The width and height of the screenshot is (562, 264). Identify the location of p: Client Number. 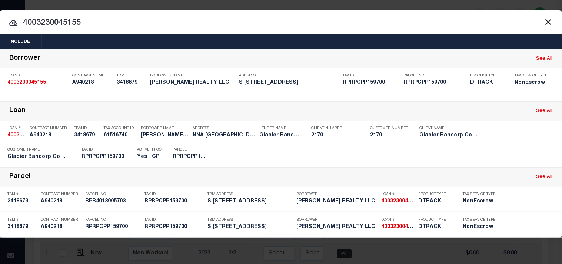
(335, 128).